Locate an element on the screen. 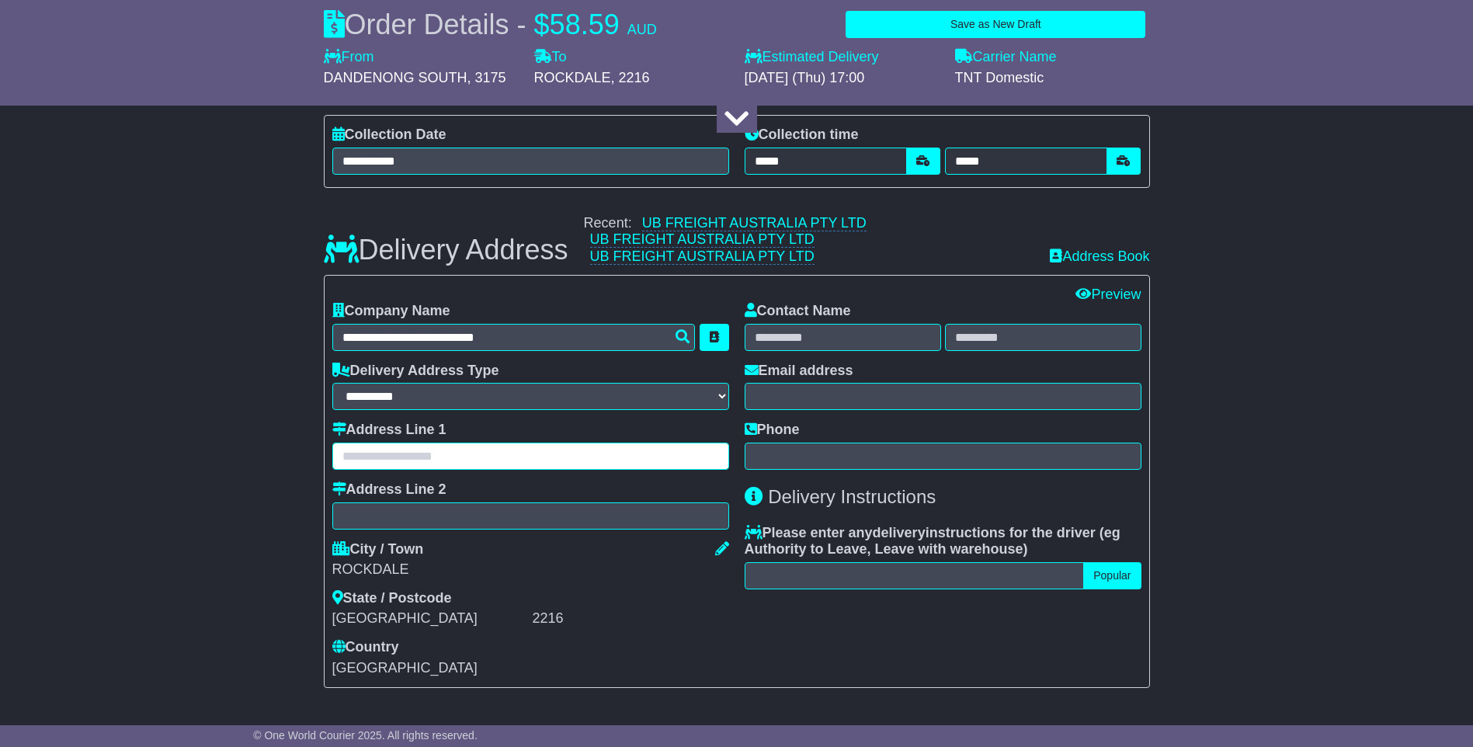 This screenshot has height=747, width=1473. label: Delivery Address Type is located at coordinates (415, 371).